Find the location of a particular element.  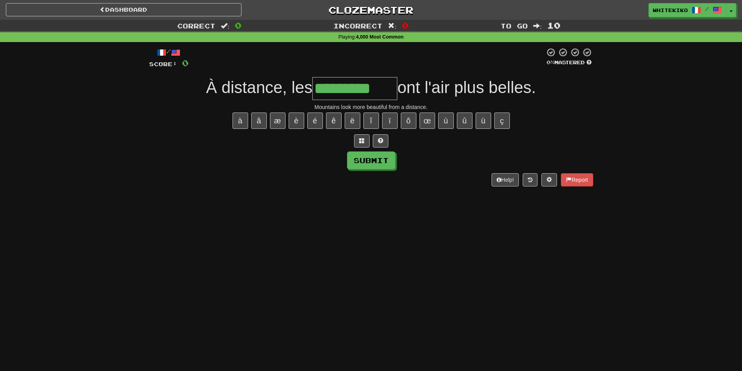

button: œ is located at coordinates (427, 121).